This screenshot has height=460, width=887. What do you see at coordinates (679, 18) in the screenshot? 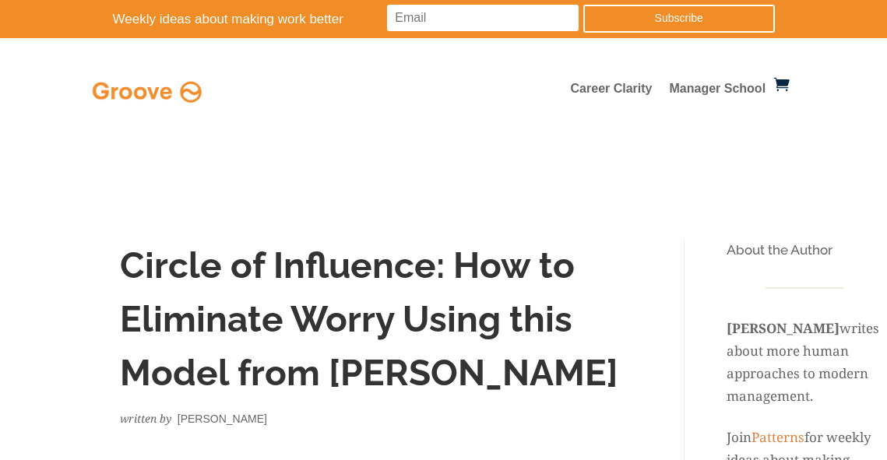
I see `span: Subscribe` at bounding box center [679, 18].